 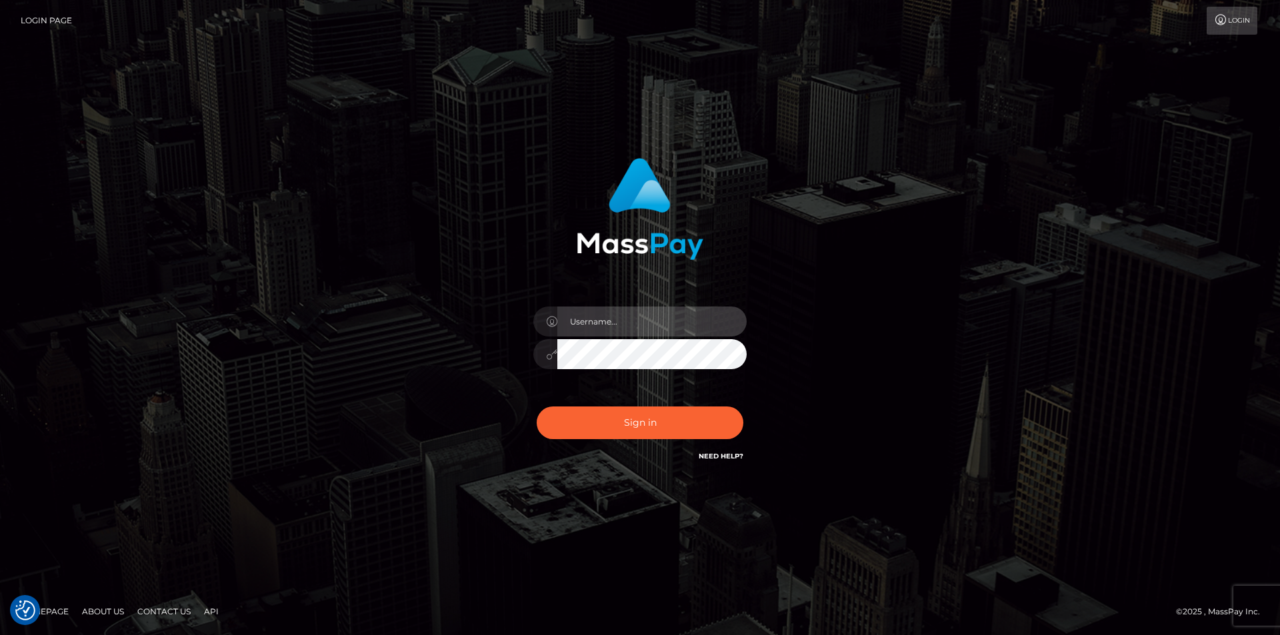 I want to click on a: API, so click(x=211, y=611).